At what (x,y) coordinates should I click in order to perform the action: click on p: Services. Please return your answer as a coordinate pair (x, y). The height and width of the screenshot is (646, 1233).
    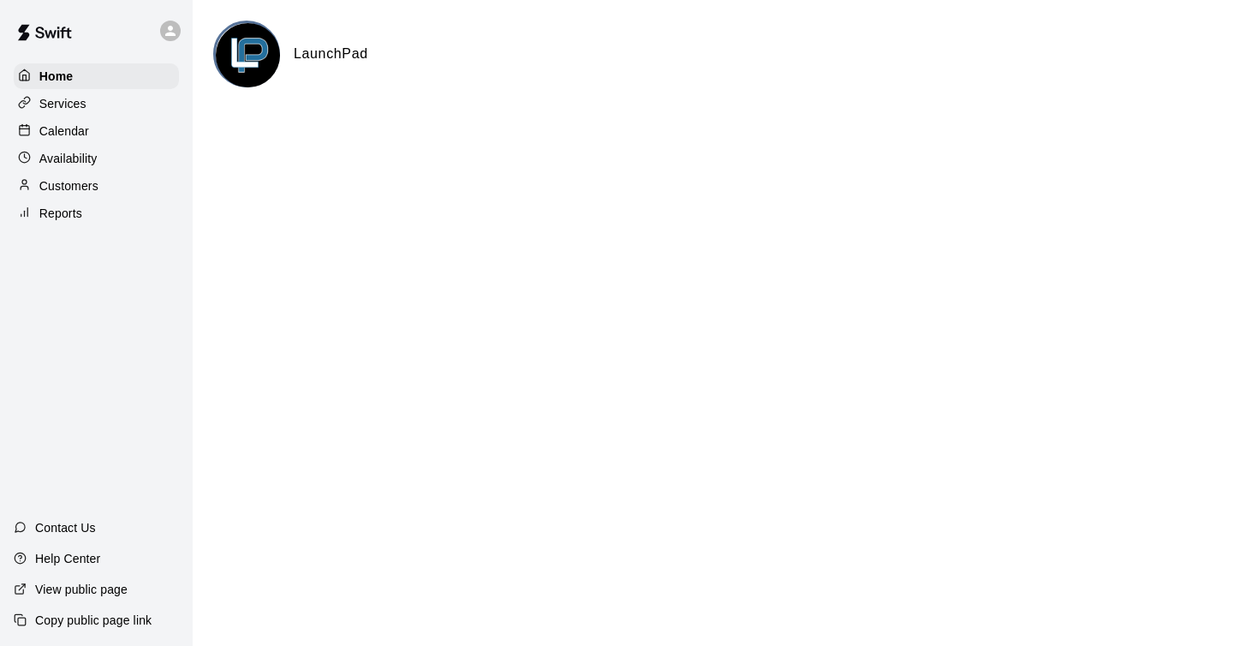
    Looking at the image, I should click on (63, 104).